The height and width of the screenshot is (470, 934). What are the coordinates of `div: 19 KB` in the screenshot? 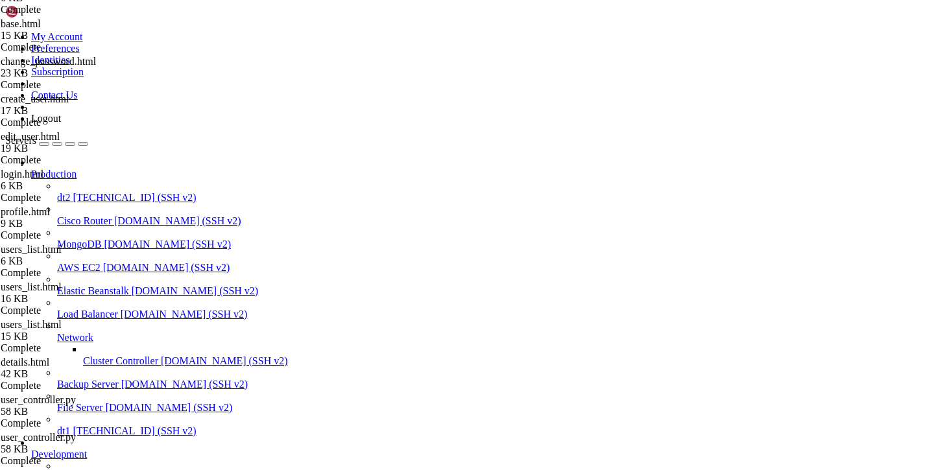 It's located at (65, 148).